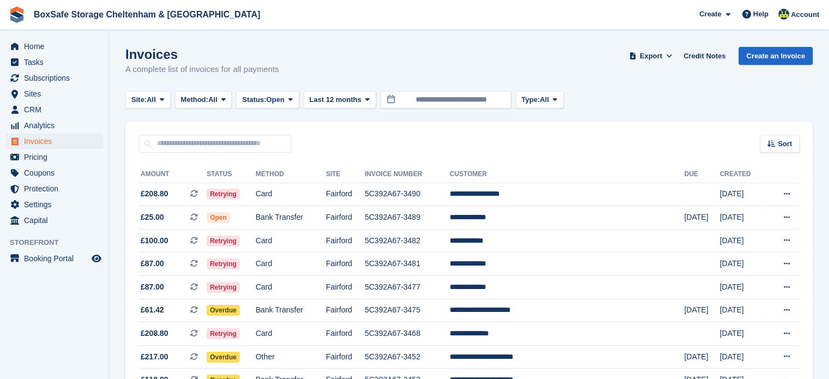 This screenshot has width=829, height=379. Describe the element at coordinates (345, 174) in the screenshot. I see `th: Site` at that location.